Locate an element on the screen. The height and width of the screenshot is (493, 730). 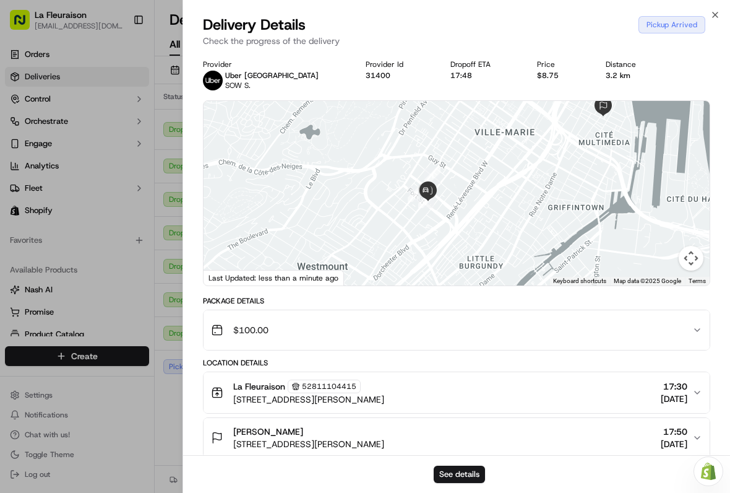
button: $100.00 is located at coordinates (457, 330).